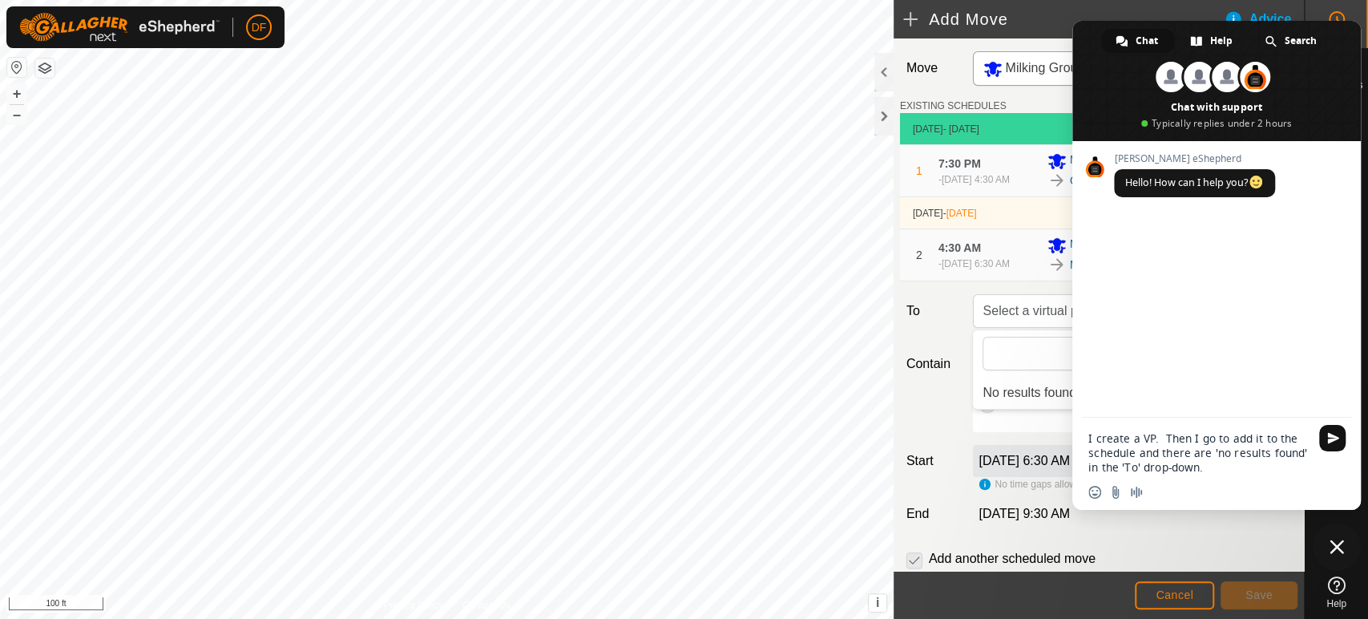  Describe the element at coordinates (1094, 492) in the screenshot. I see `span: Insert an emoji` at that location.